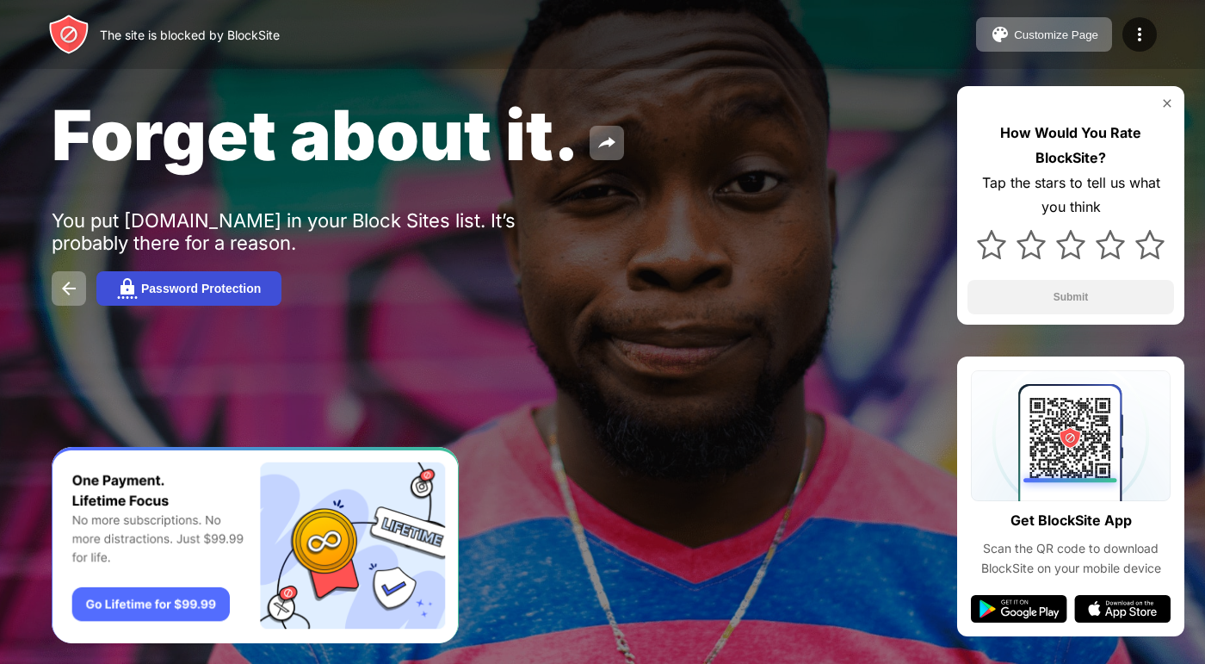 The height and width of the screenshot is (664, 1205). I want to click on div: How Would You Rate BlockSite?, so click(1071, 146).